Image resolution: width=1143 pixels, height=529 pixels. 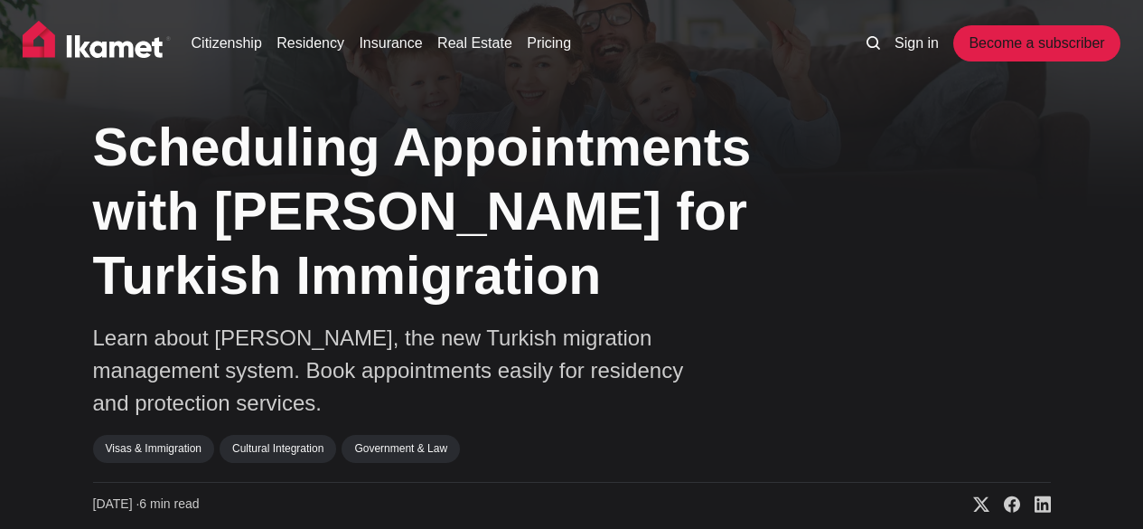 I want to click on a: Visas & Immigration, so click(x=154, y=448).